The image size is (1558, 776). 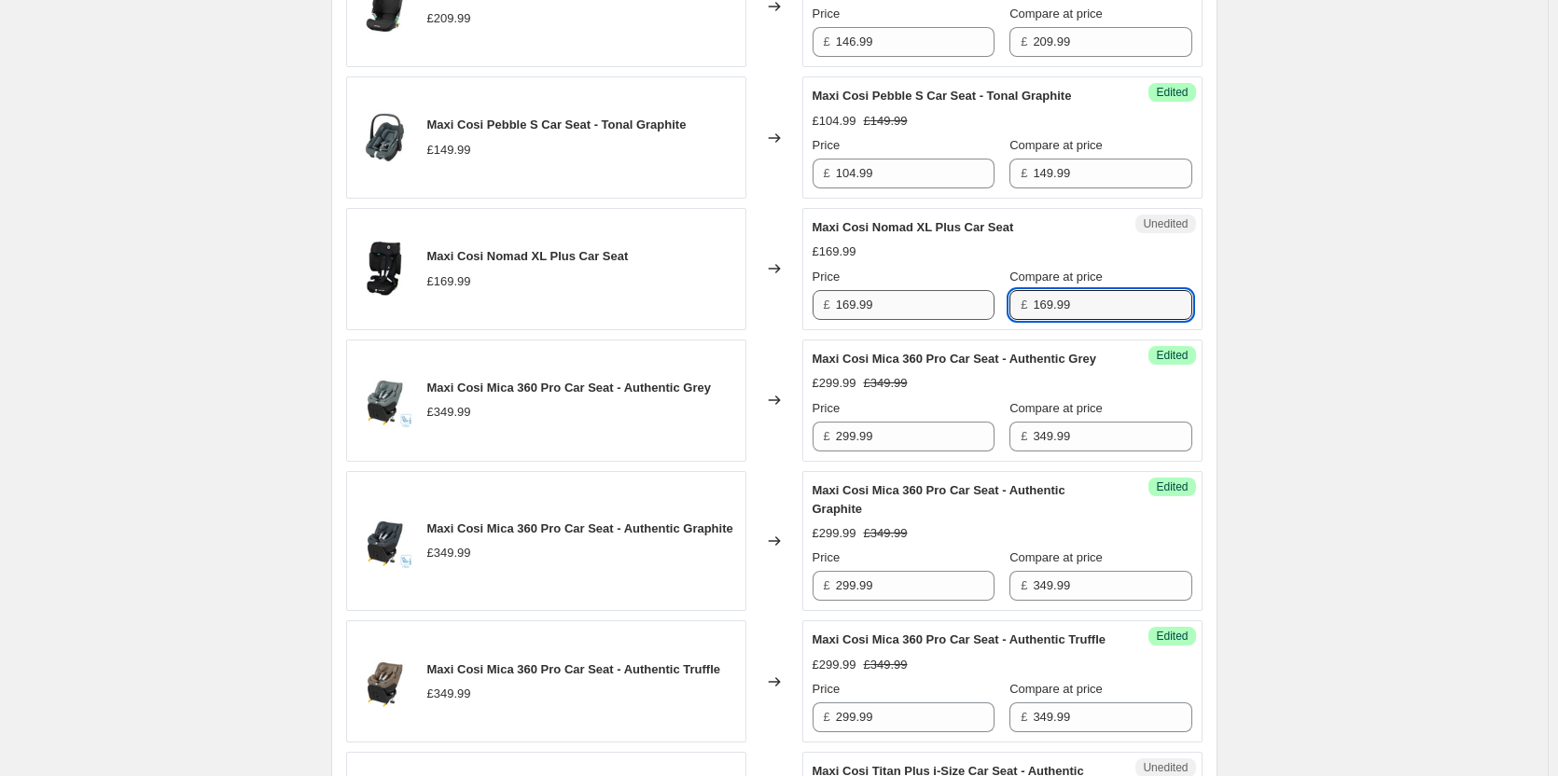 I want to click on div: £104.99, so click(x=834, y=121).